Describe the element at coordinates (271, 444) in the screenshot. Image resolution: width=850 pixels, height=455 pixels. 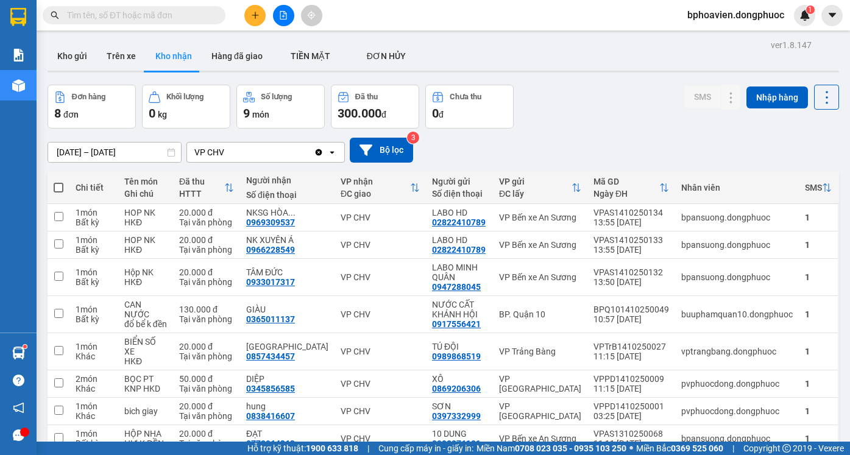
I see `div: 0772964363` at that location.